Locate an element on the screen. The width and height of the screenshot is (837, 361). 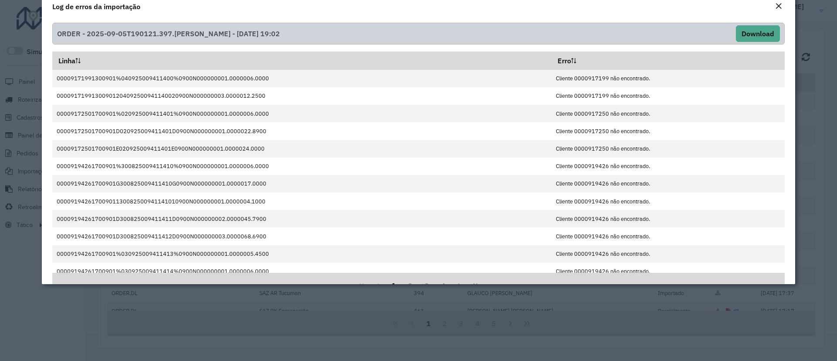
button: Next Page is located at coordinates (460, 285).